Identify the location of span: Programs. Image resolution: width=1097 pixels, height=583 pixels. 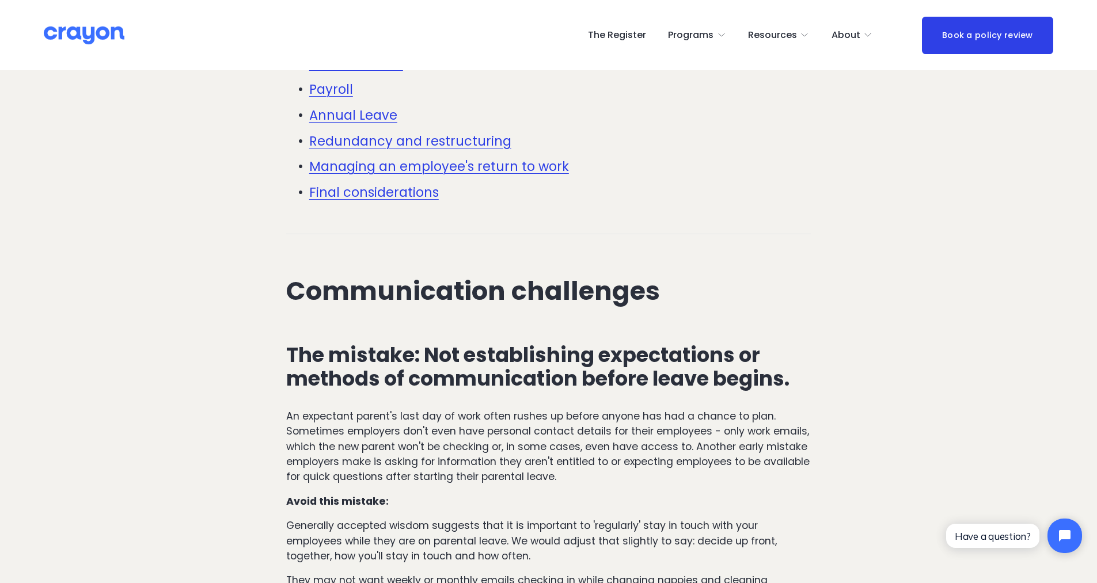
(691, 35).